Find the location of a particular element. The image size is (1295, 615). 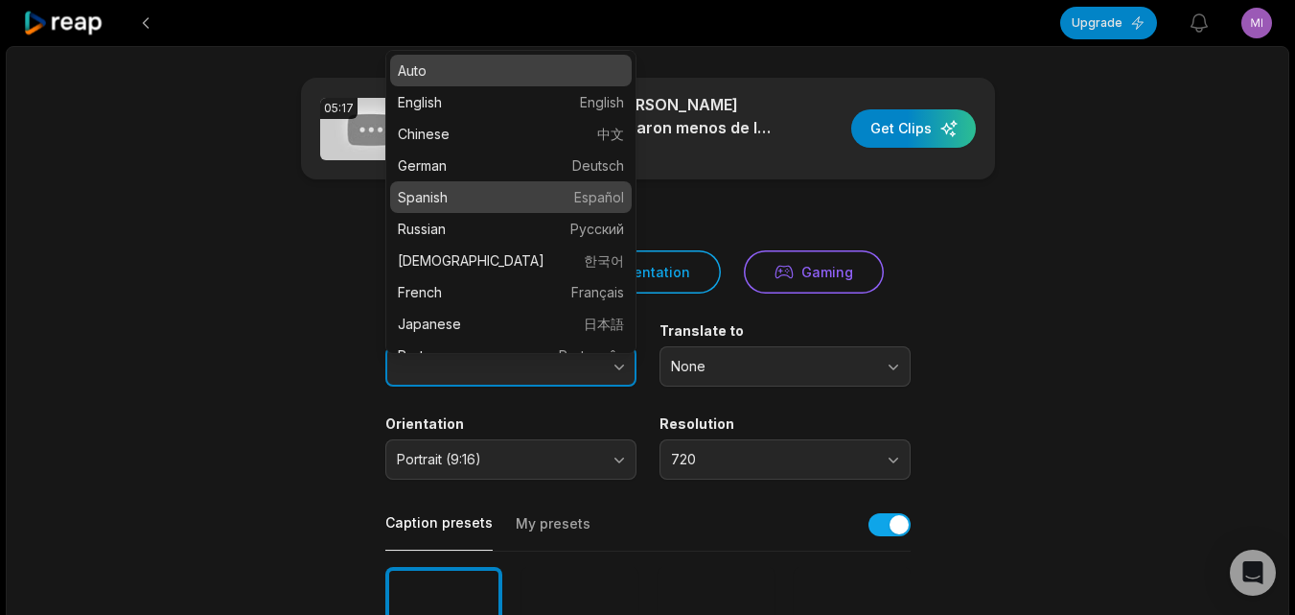

p: Russian is located at coordinates (511, 228).